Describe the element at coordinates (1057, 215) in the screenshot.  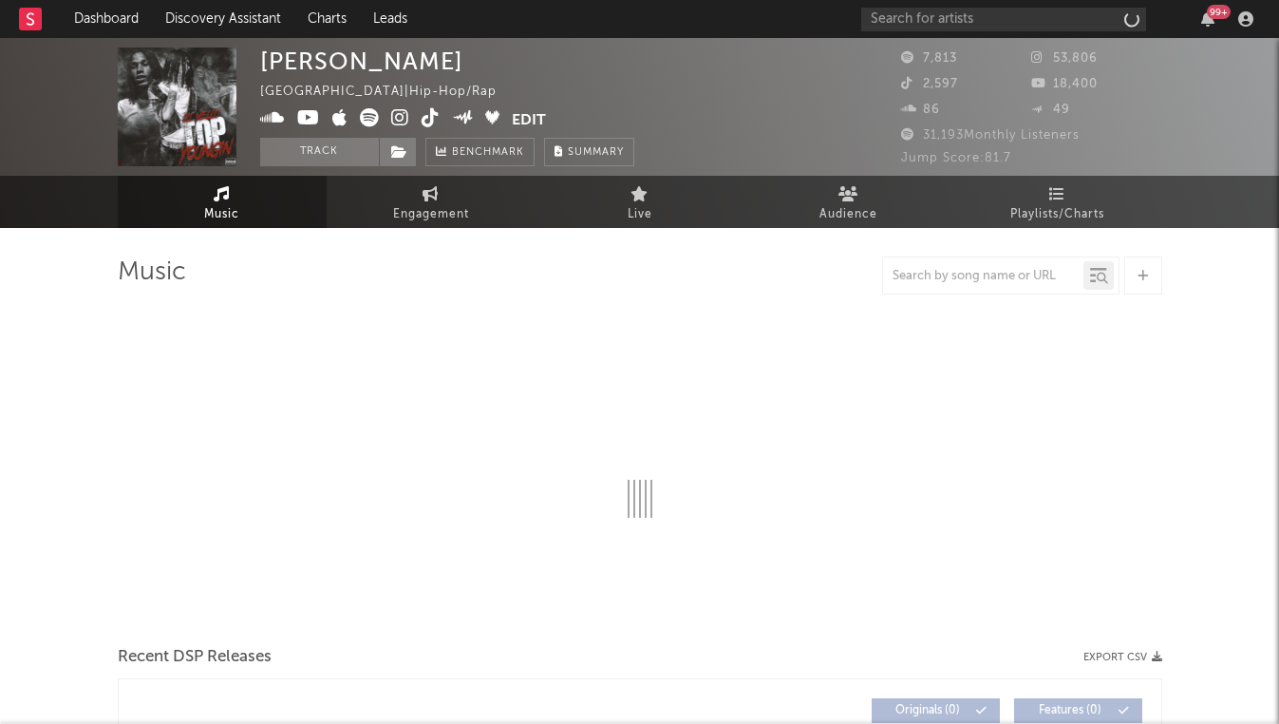
I see `span: Playlists/Charts` at that location.